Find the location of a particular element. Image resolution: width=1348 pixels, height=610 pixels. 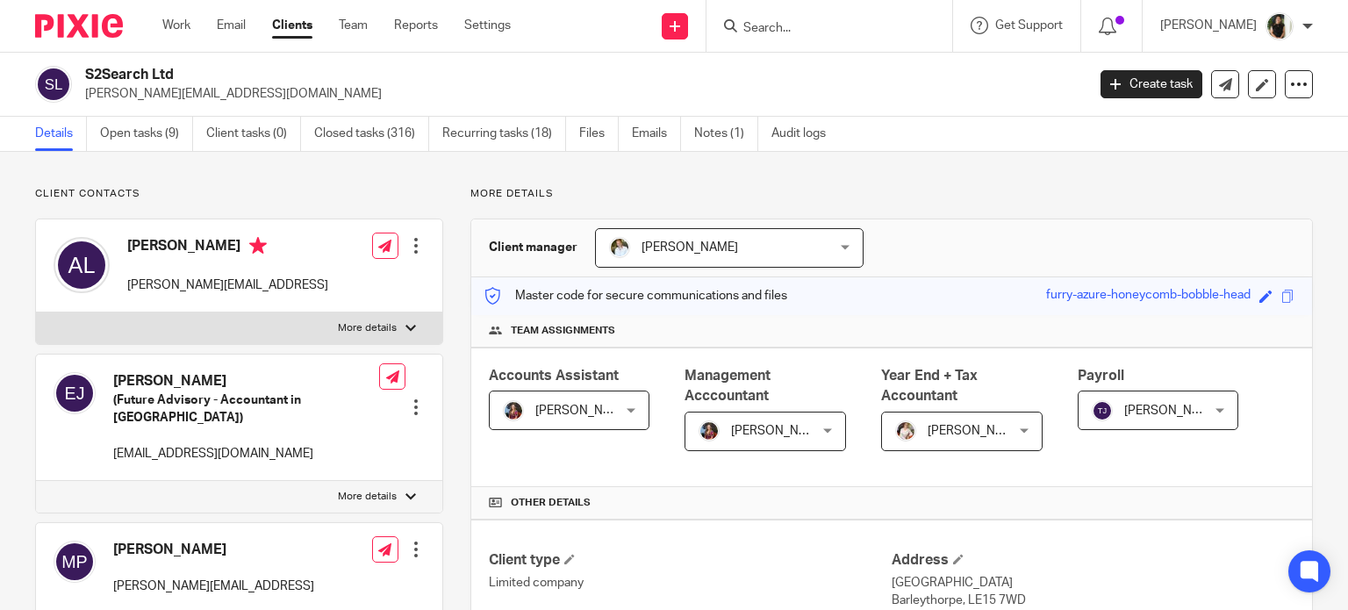

a: Closed tasks (316) is located at coordinates (371, 133).